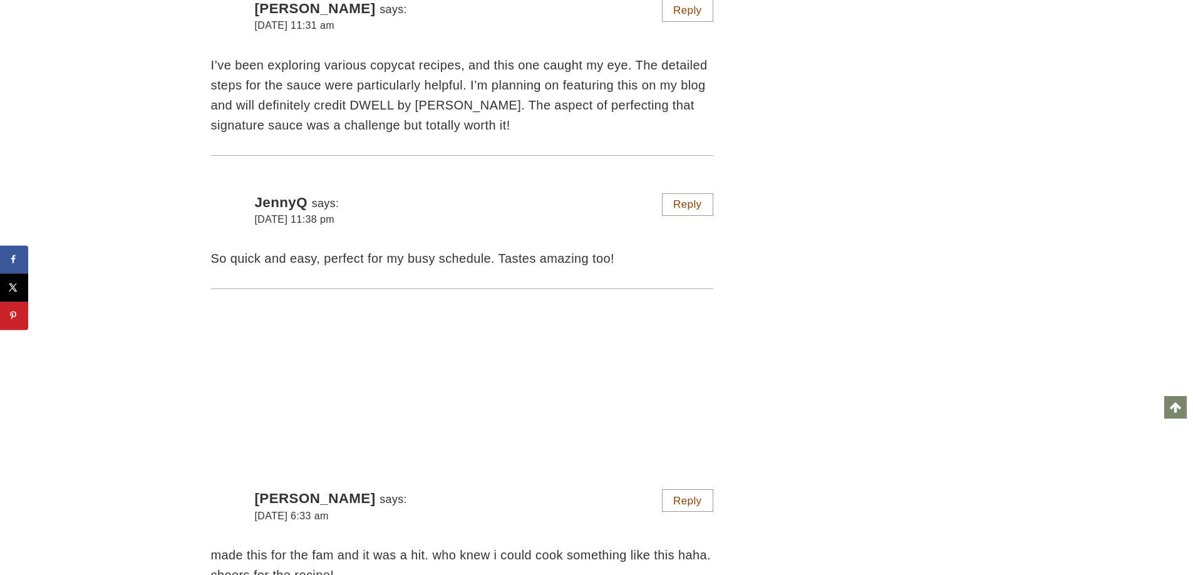 The width and height of the screenshot is (1193, 575). I want to click on a: Reply to JennyQ, so click(687, 205).